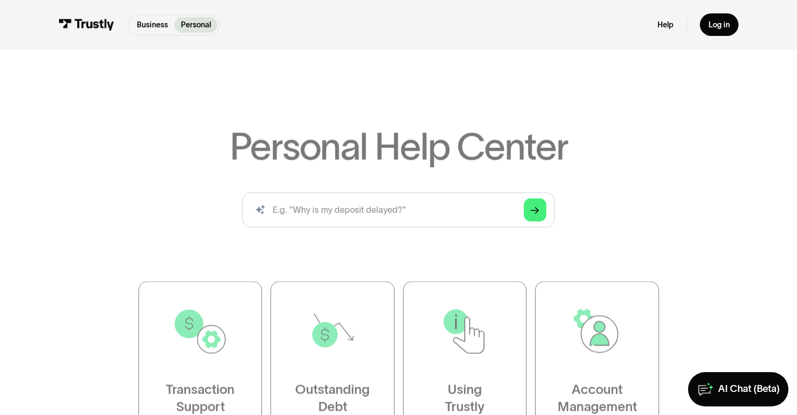  Describe the element at coordinates (738, 389) in the screenshot. I see `a: AI Chat (Beta)` at that location.